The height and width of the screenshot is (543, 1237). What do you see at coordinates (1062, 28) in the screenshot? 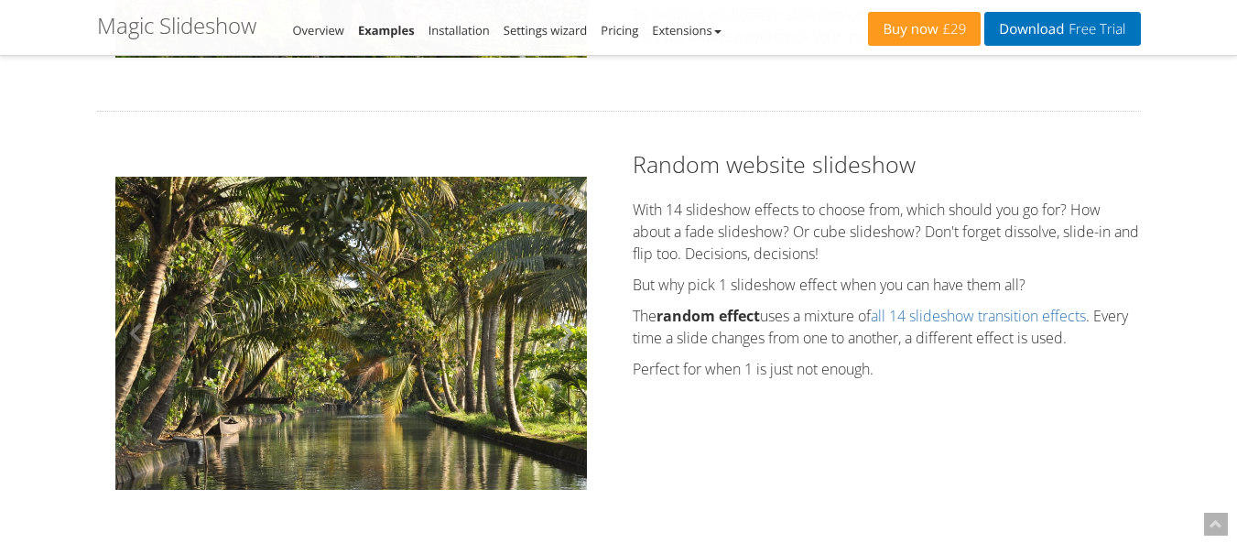
I see `a: DownloadFree Trial` at bounding box center [1062, 28].